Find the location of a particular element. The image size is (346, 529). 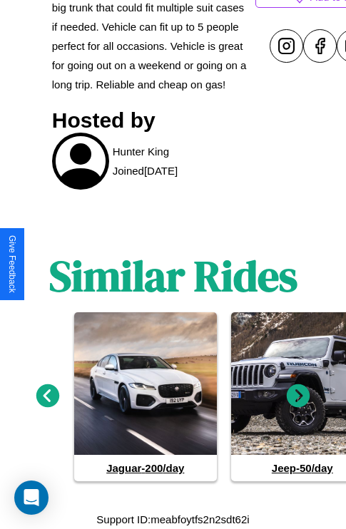

h1: Similar Rides is located at coordinates (173, 276).